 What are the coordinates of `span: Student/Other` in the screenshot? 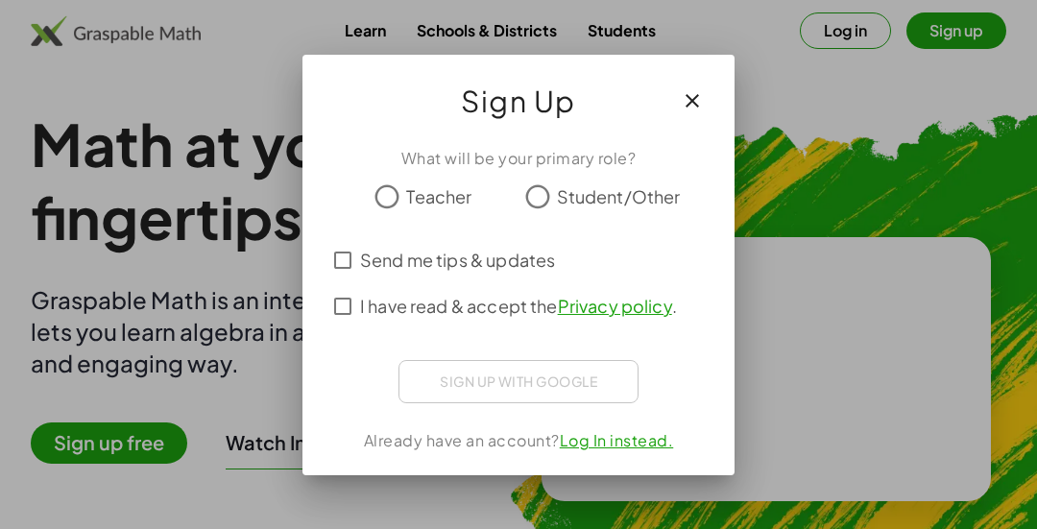 It's located at (618, 196).